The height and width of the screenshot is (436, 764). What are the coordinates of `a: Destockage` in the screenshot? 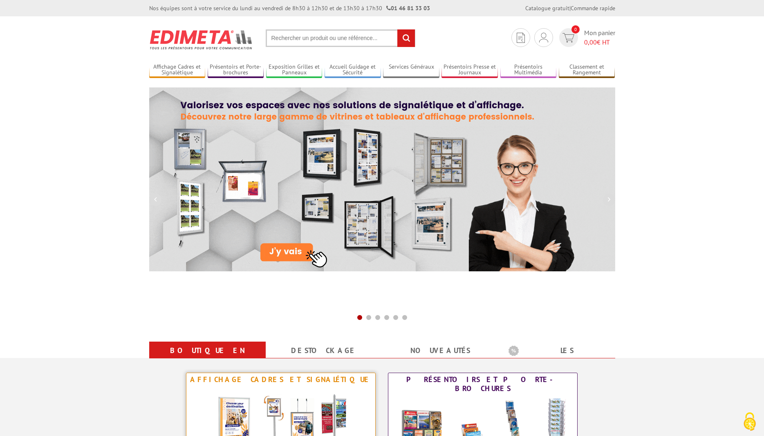 It's located at (324, 351).